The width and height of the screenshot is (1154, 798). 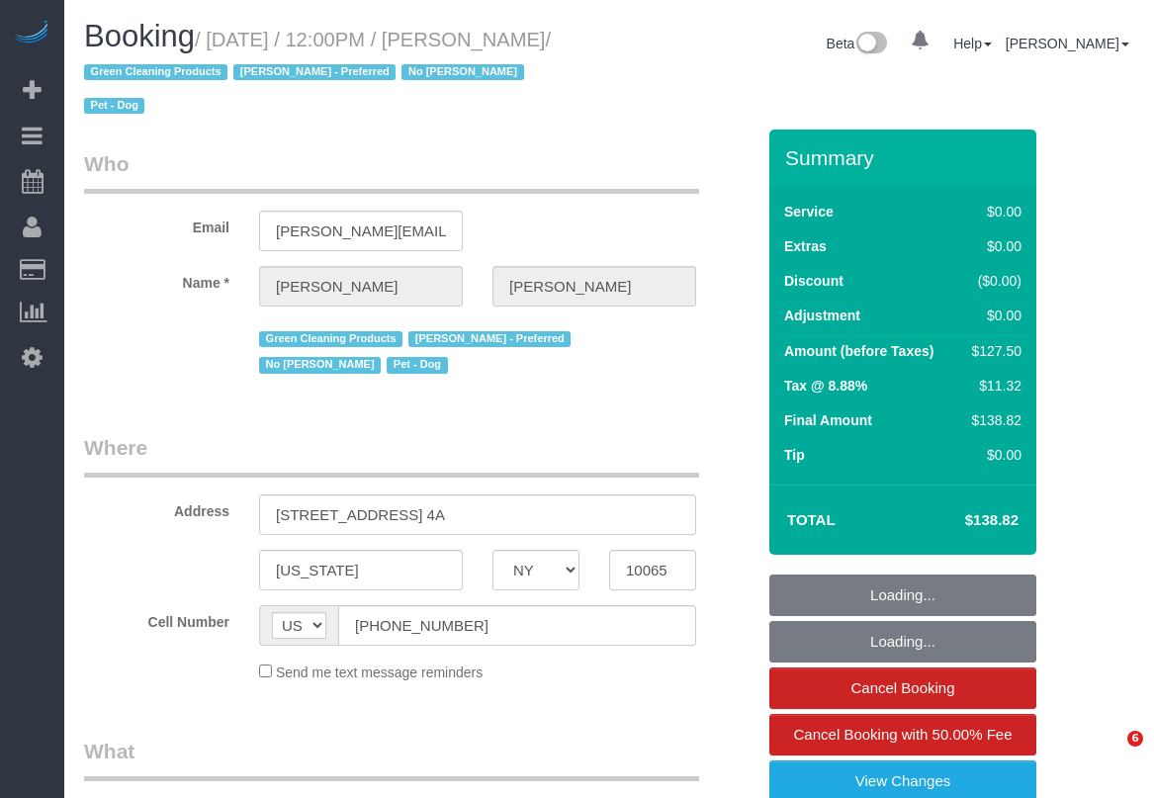 What do you see at coordinates (361, 286) in the screenshot?
I see `input: First Name` at bounding box center [361, 286].